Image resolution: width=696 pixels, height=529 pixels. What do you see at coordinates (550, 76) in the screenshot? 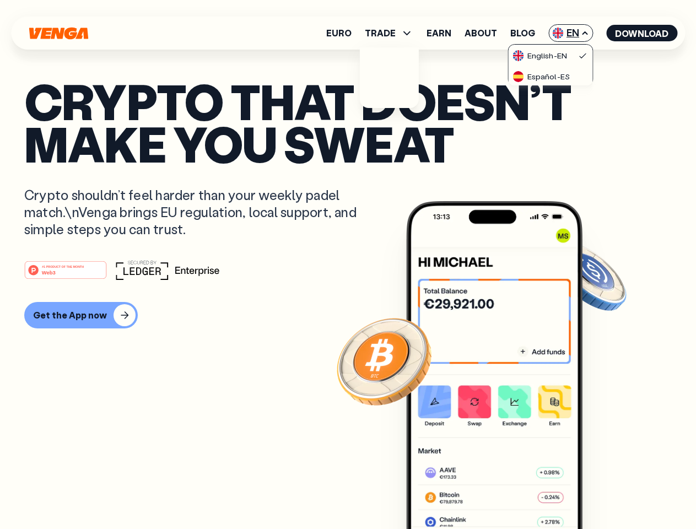
I see `a: flag-esEspañol-ES` at bounding box center [550, 76].